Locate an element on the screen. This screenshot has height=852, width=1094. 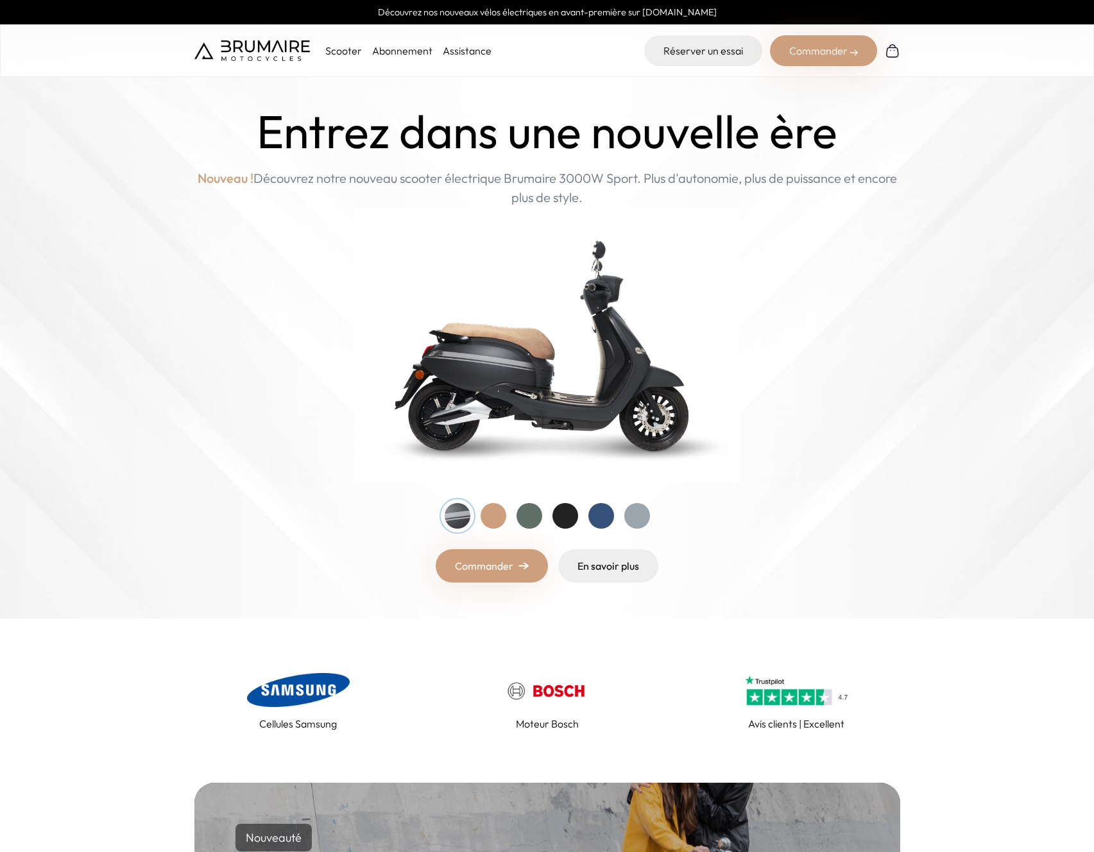
a: Moteur Bosch is located at coordinates (547, 701).